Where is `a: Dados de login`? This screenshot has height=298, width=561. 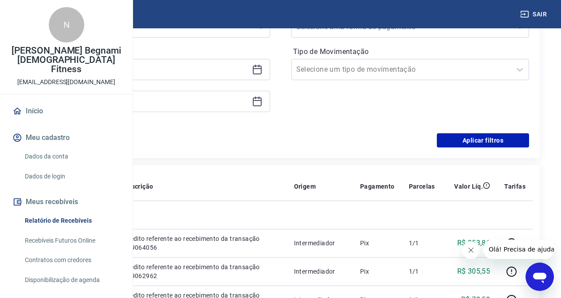
a: Dados de login is located at coordinates (71, 176).